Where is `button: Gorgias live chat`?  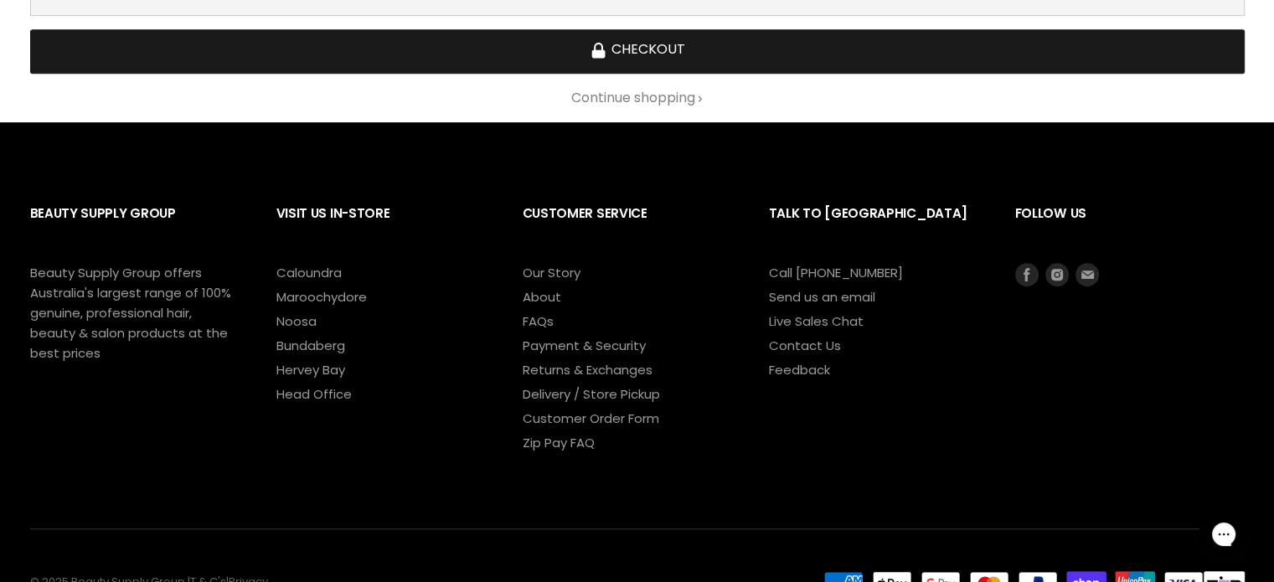
button: Gorgias live chat is located at coordinates (34, 31).